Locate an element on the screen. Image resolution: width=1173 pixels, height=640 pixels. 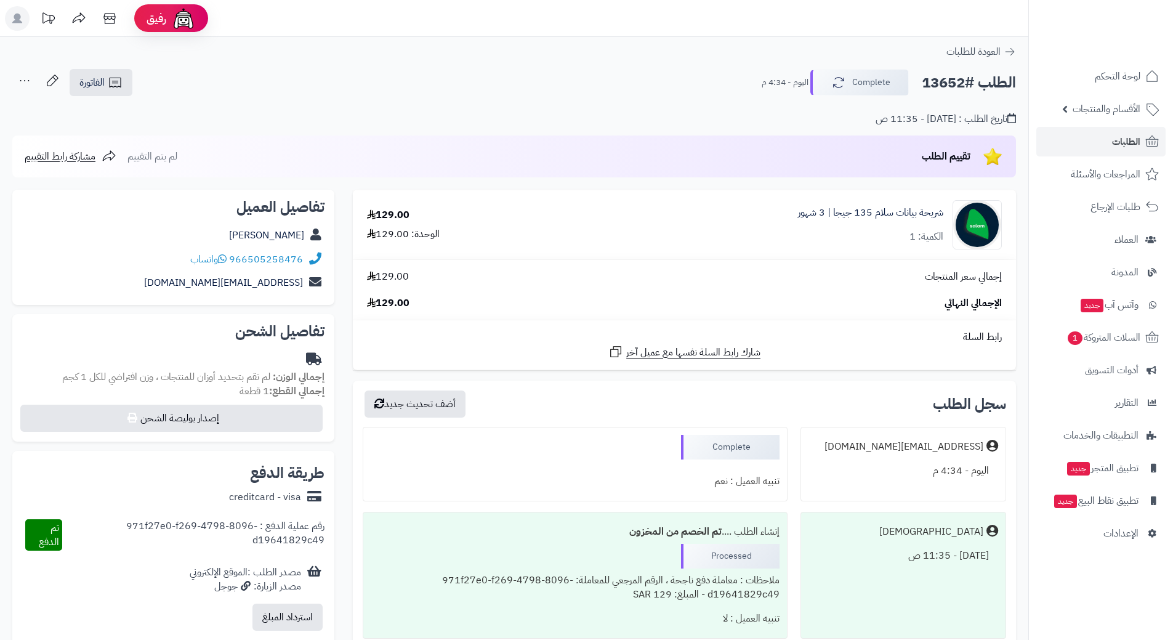
strong: إجمالي الوزن: is located at coordinates (299, 377).